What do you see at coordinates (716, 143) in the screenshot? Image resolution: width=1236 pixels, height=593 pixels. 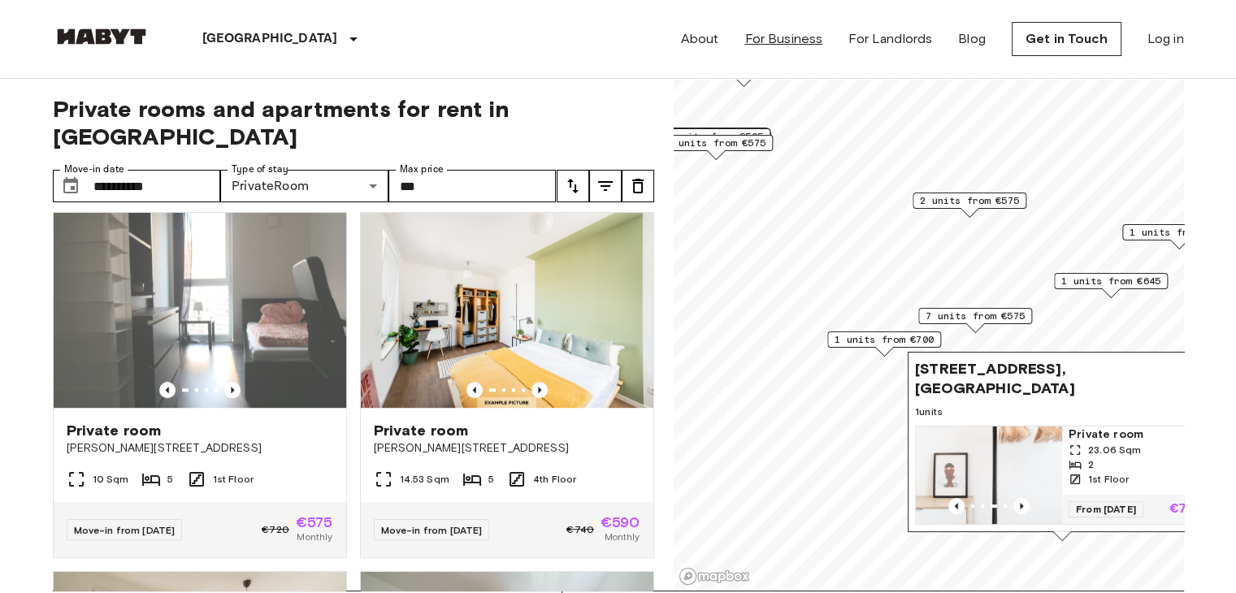 I see `span: 1 units from €575` at bounding box center [716, 143].